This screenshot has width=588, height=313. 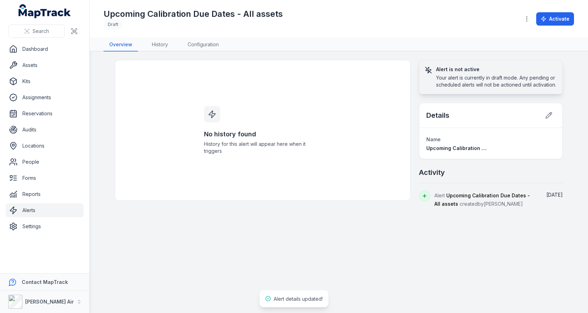 I want to click on button: Activate, so click(x=555, y=19).